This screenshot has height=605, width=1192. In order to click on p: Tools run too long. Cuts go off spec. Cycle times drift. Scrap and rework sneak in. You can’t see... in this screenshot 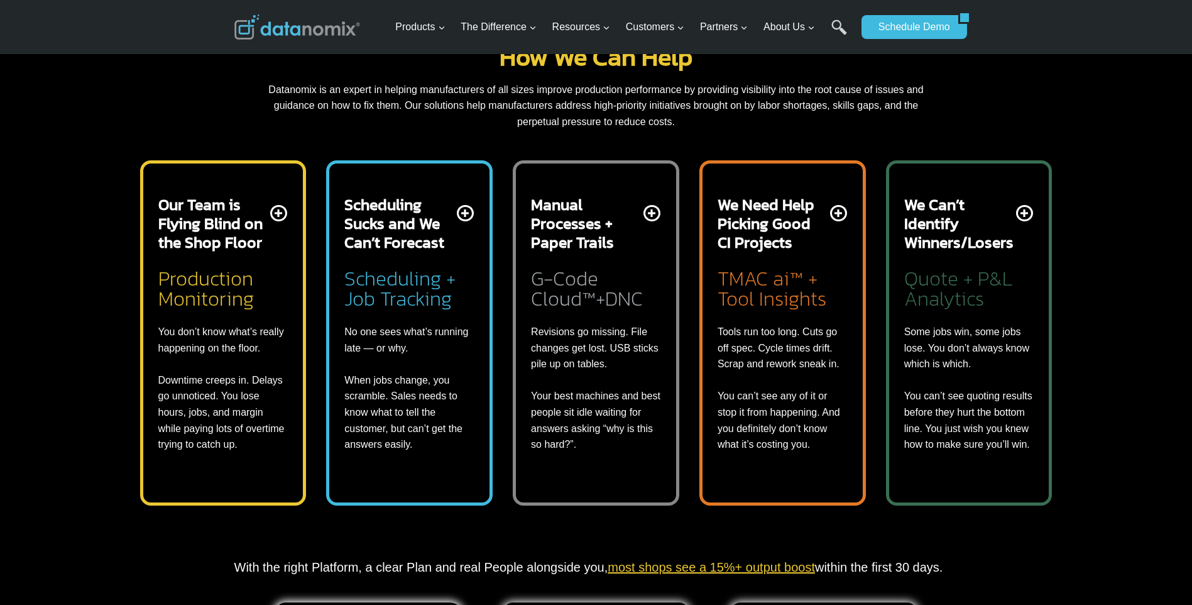, I will do `click(782, 388)`.